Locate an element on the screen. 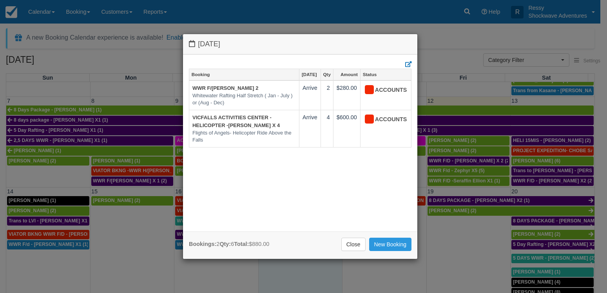 The image size is (607, 293). a: Booking is located at coordinates (244, 74).